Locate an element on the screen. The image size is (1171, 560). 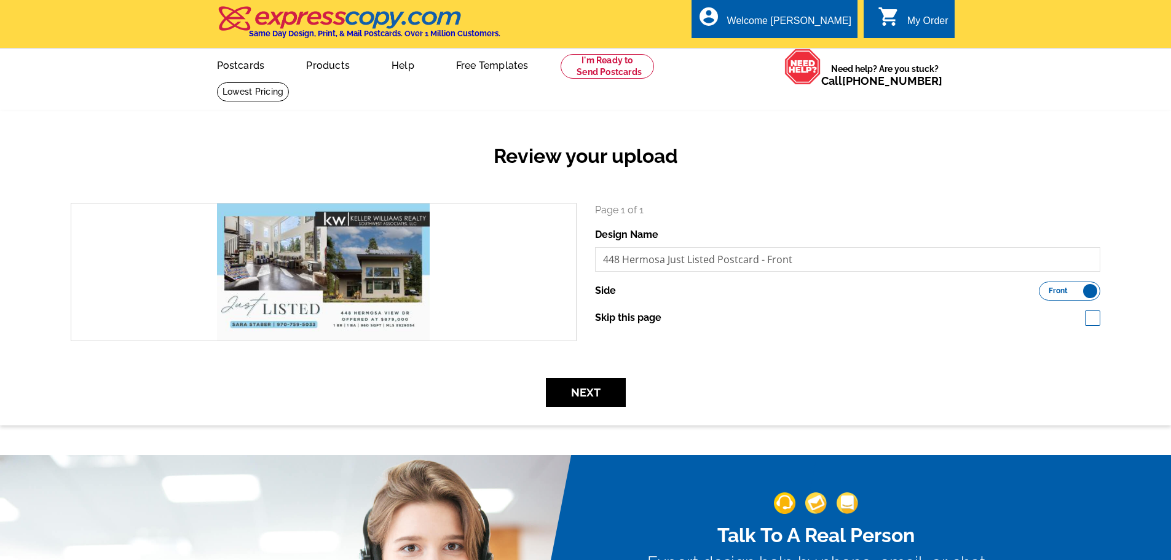
button: Next is located at coordinates (586, 392).